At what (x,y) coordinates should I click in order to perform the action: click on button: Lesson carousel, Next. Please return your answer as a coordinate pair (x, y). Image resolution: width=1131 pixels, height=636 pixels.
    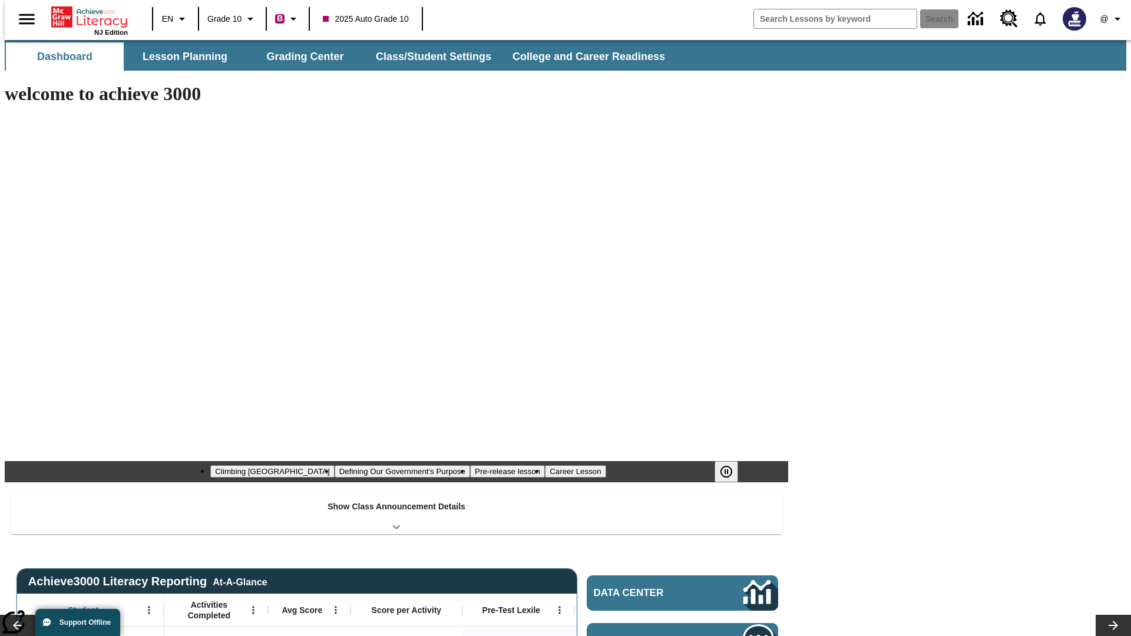
    Looking at the image, I should click on (1113, 625).